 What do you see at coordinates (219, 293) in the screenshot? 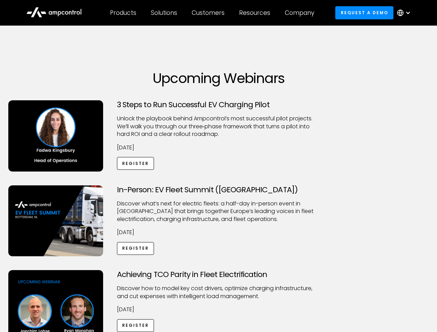
I see `p: Discover how to model key cost drivers, optimize charging infrastructure, and cut expenses with i...` at bounding box center [219, 293].